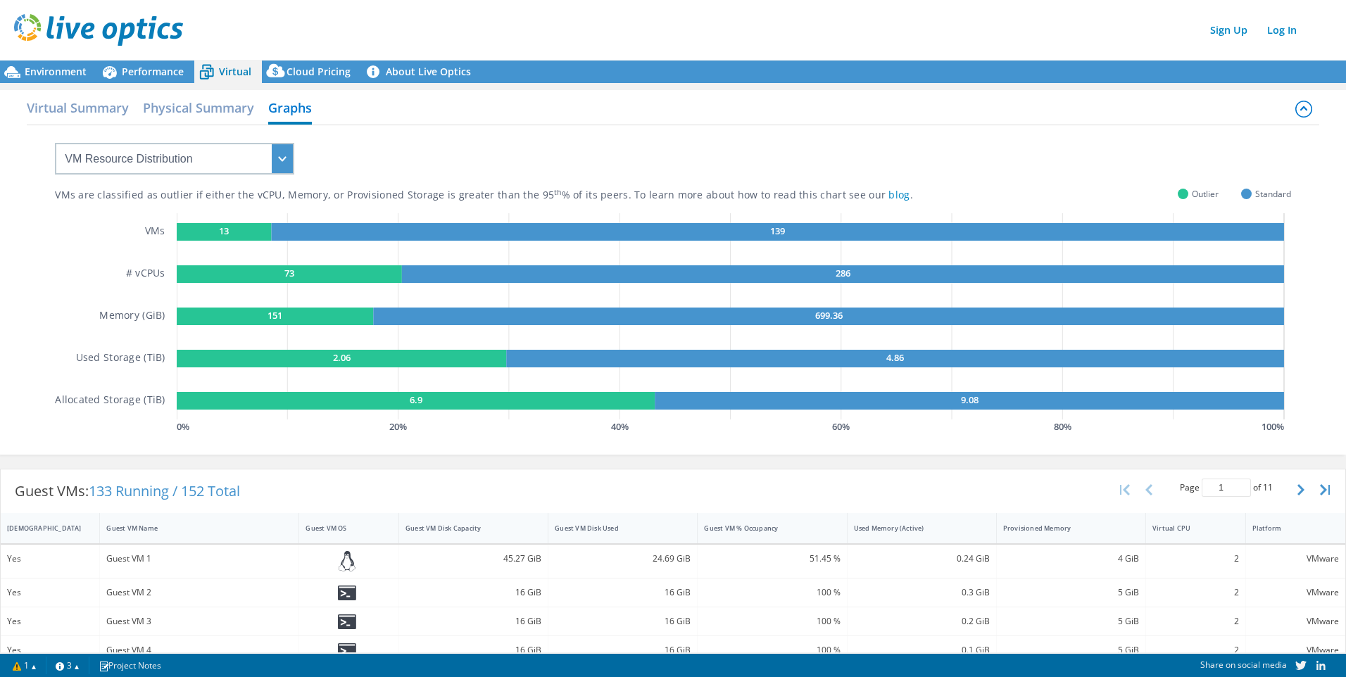  Describe the element at coordinates (132, 316) in the screenshot. I see `h5: Memory (GiB)` at that location.